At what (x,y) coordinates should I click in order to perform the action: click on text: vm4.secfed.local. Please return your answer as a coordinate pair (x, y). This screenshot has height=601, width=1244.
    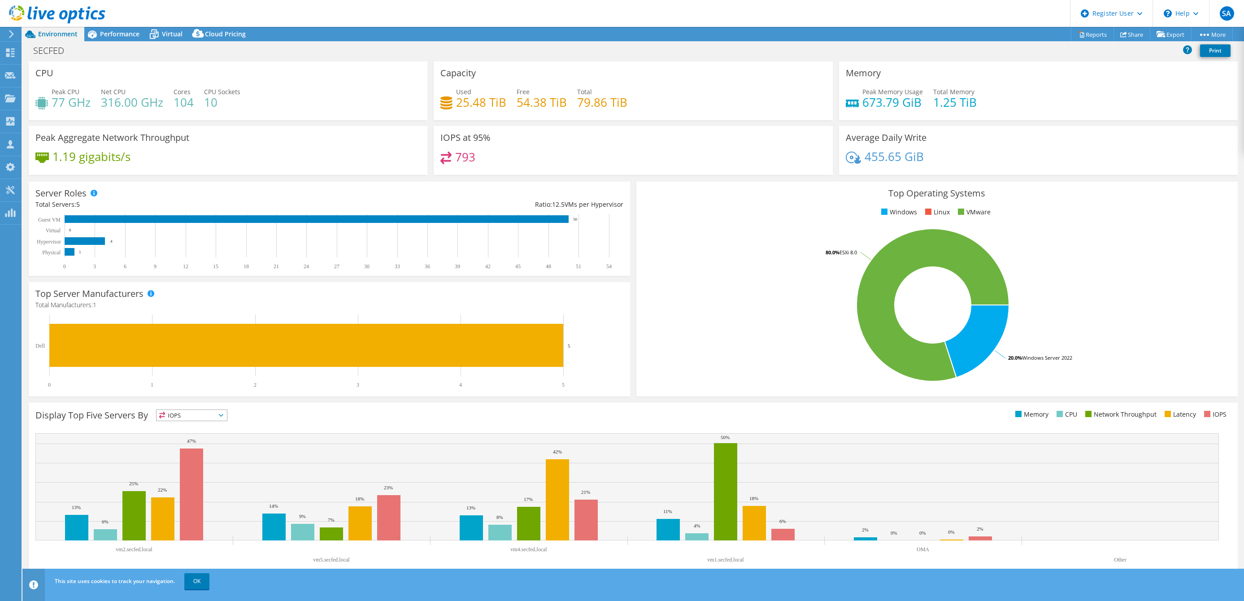
    Looking at the image, I should click on (529, 549).